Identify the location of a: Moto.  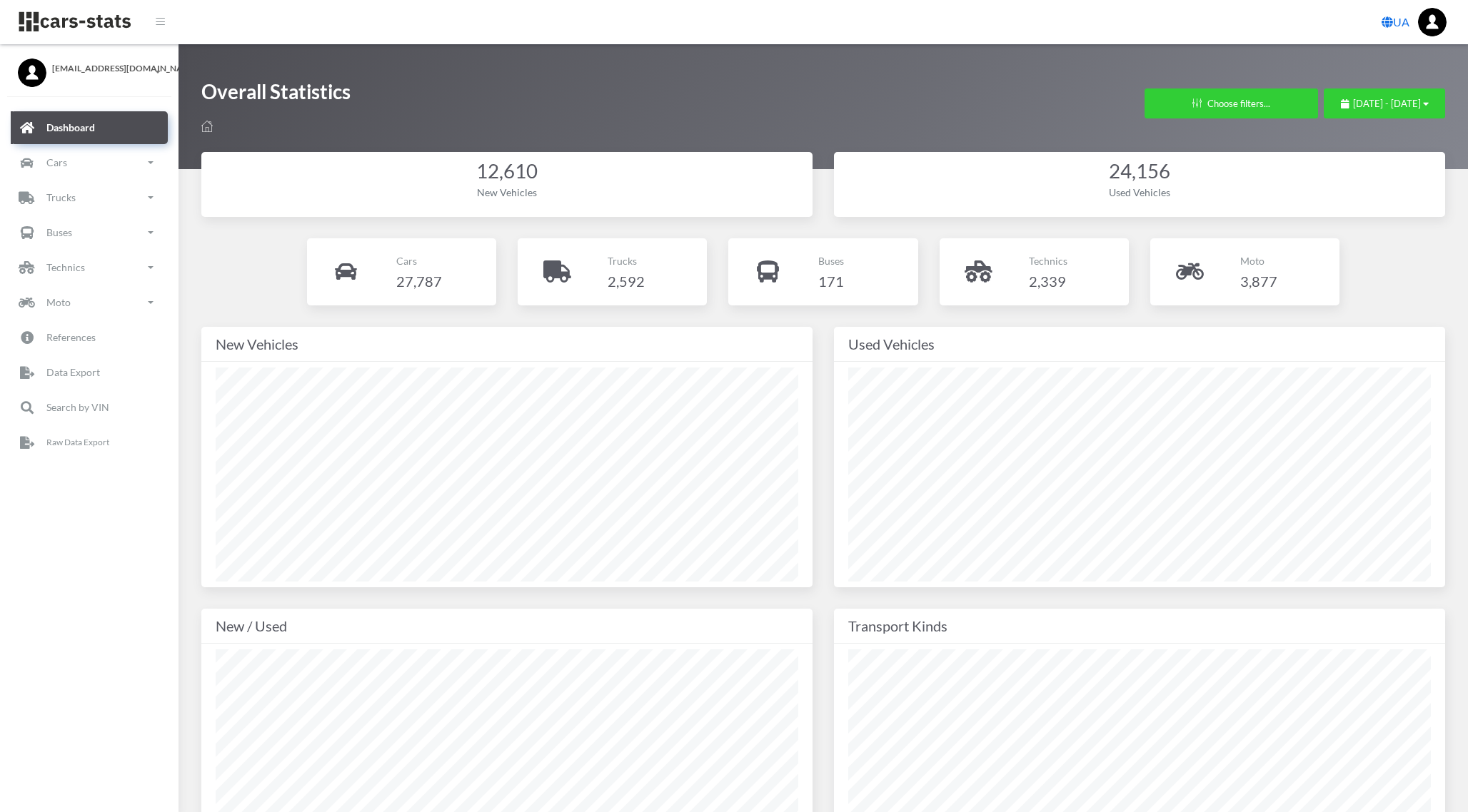
(89, 303).